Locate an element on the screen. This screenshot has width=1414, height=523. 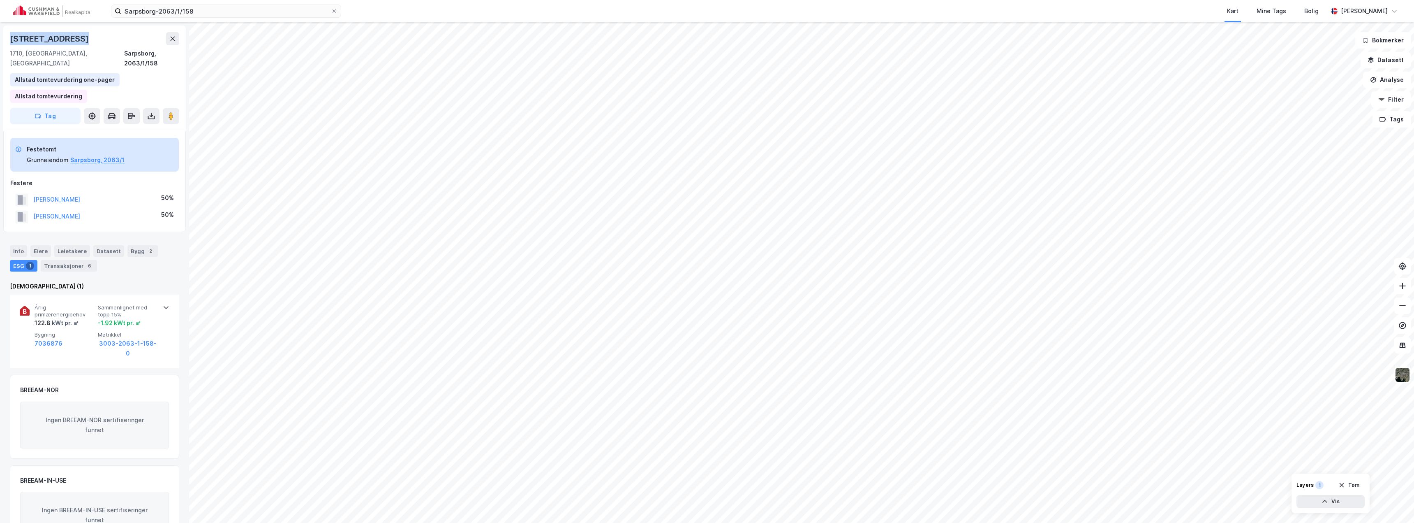
input: Søk på adresse, matrikkel, gårdeiere, leietakere eller personer is located at coordinates (226, 11).